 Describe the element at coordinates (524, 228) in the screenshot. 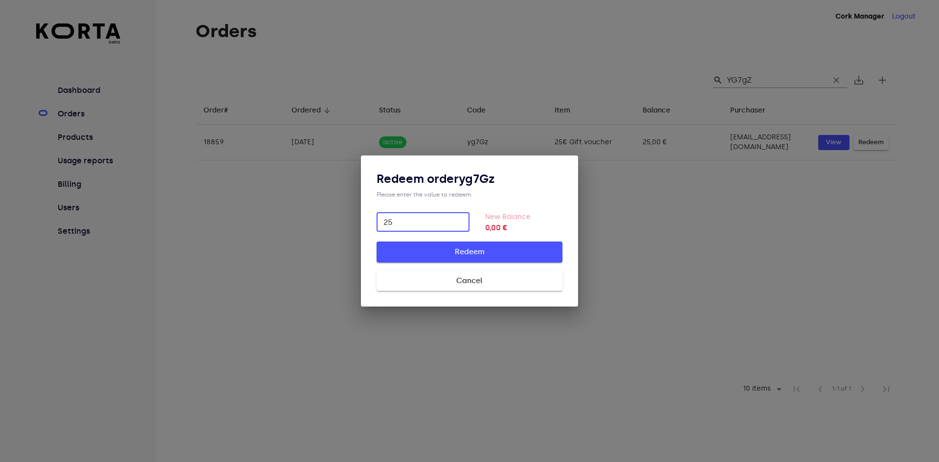

I see `strong: 0,00 €` at that location.